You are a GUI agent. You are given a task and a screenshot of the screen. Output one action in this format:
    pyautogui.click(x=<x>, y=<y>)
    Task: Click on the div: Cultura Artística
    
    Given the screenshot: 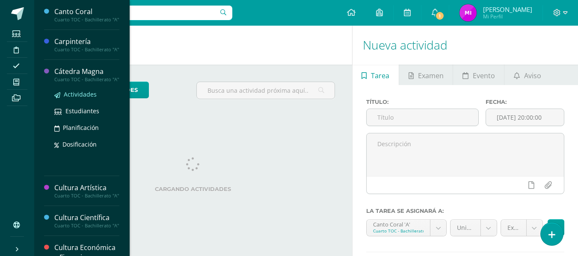 What is the action you would take?
    pyautogui.click(x=87, y=188)
    